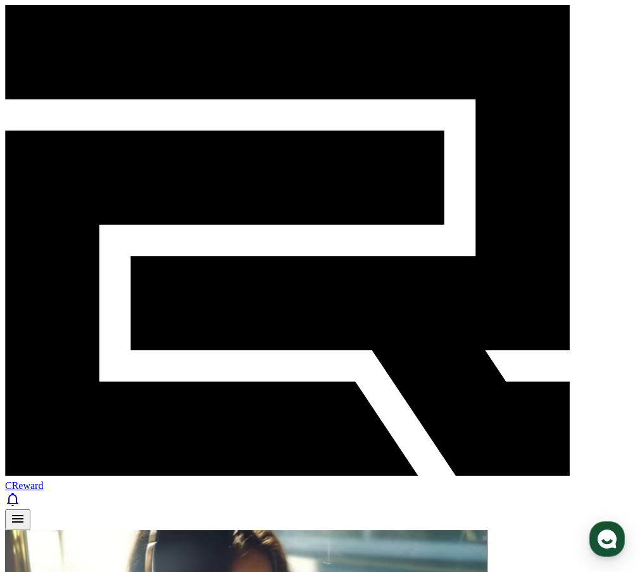 The image size is (640, 572). I want to click on a: 대화, so click(123, 417).